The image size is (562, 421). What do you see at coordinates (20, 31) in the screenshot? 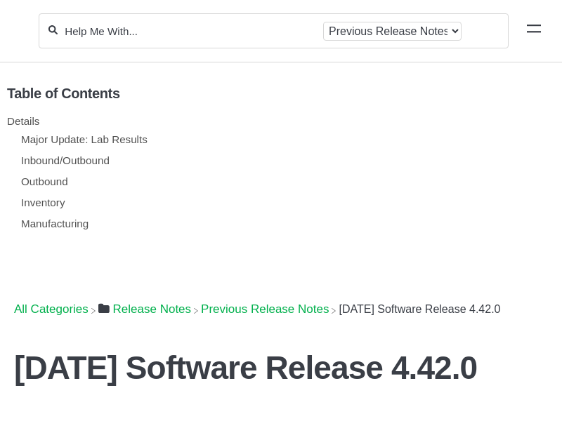
I see `img: Flourish Help Center Logo` at bounding box center [20, 31].